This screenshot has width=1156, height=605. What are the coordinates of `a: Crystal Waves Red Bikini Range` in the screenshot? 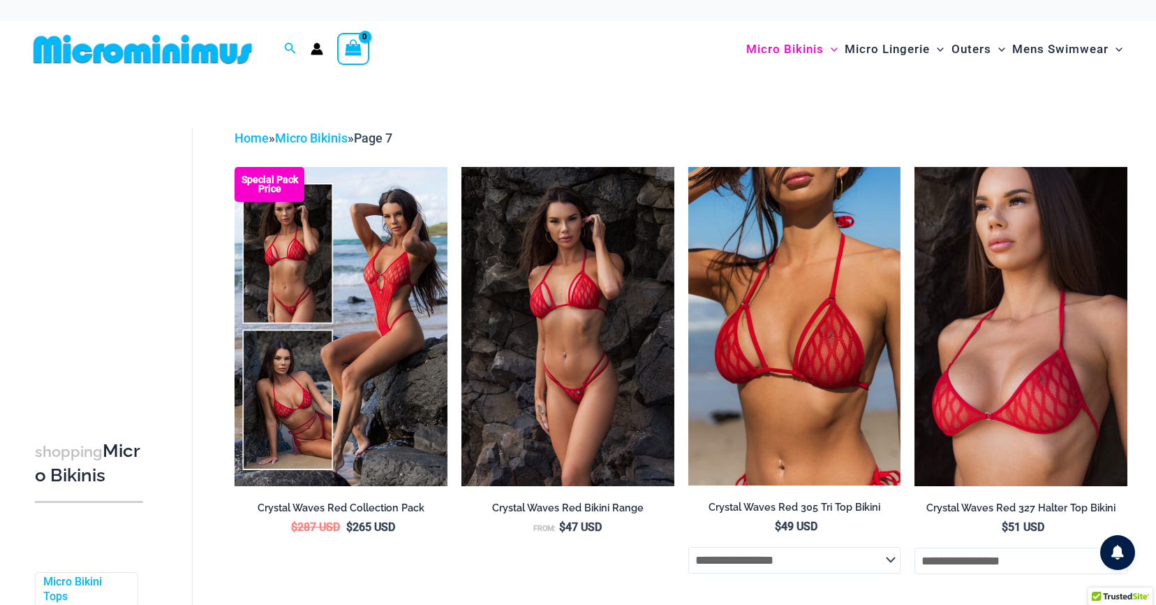 It's located at (568, 510).